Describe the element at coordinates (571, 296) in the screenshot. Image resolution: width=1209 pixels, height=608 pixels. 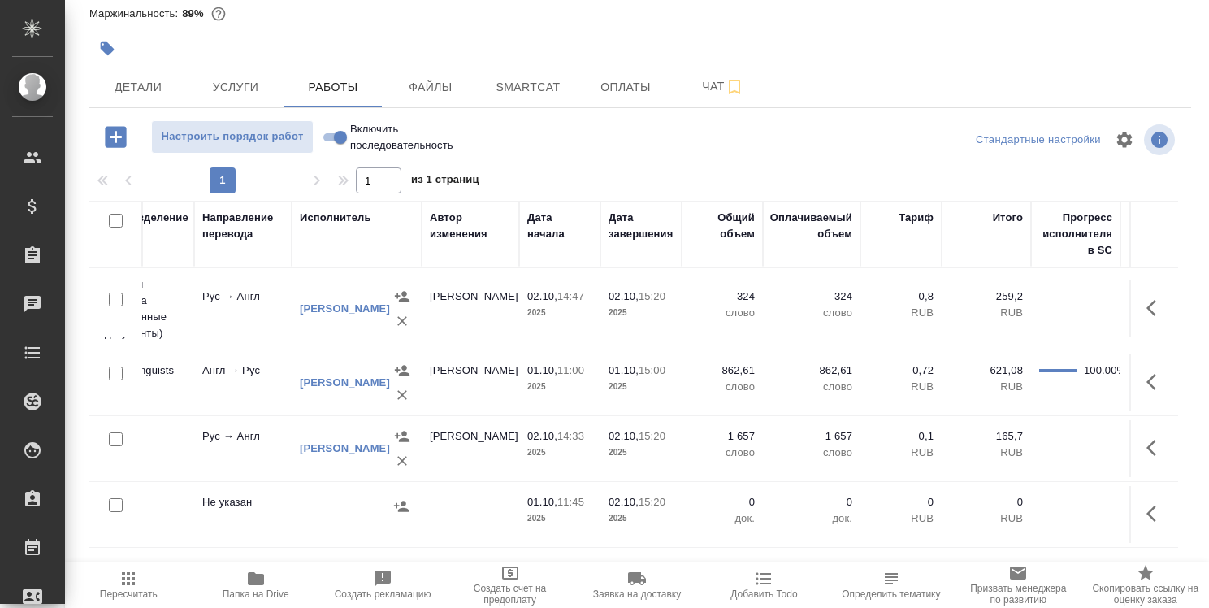
I see `p: 14:47` at that location.